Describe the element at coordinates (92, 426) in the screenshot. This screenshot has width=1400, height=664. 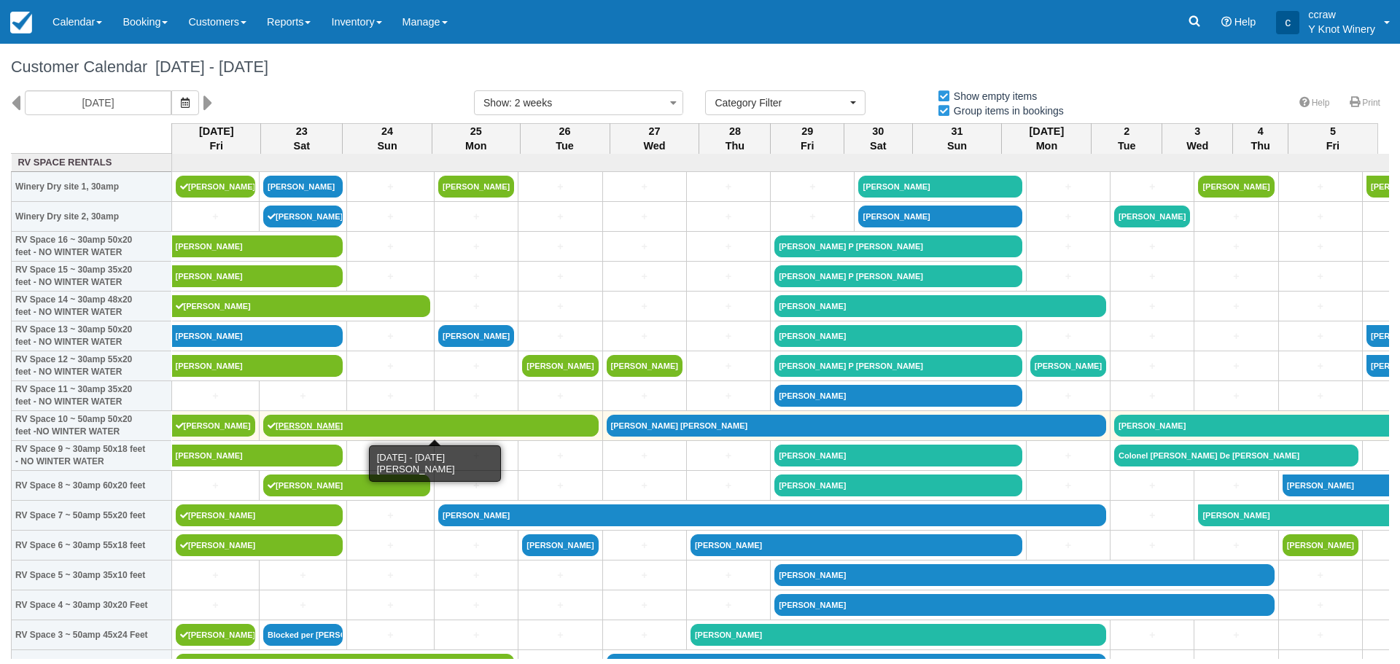
I see `th: RV Space 10 ~ 50amp 50x20 feet -NO WINTER WATER` at that location.